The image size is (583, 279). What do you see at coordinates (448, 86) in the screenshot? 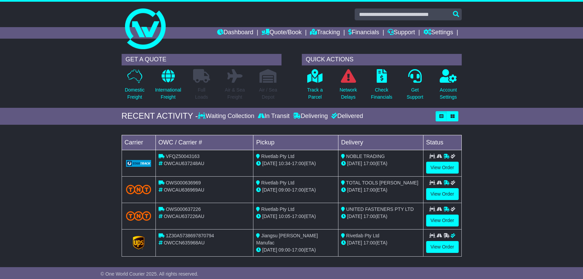
I see `a: AccountSettings` at bounding box center [448, 86].